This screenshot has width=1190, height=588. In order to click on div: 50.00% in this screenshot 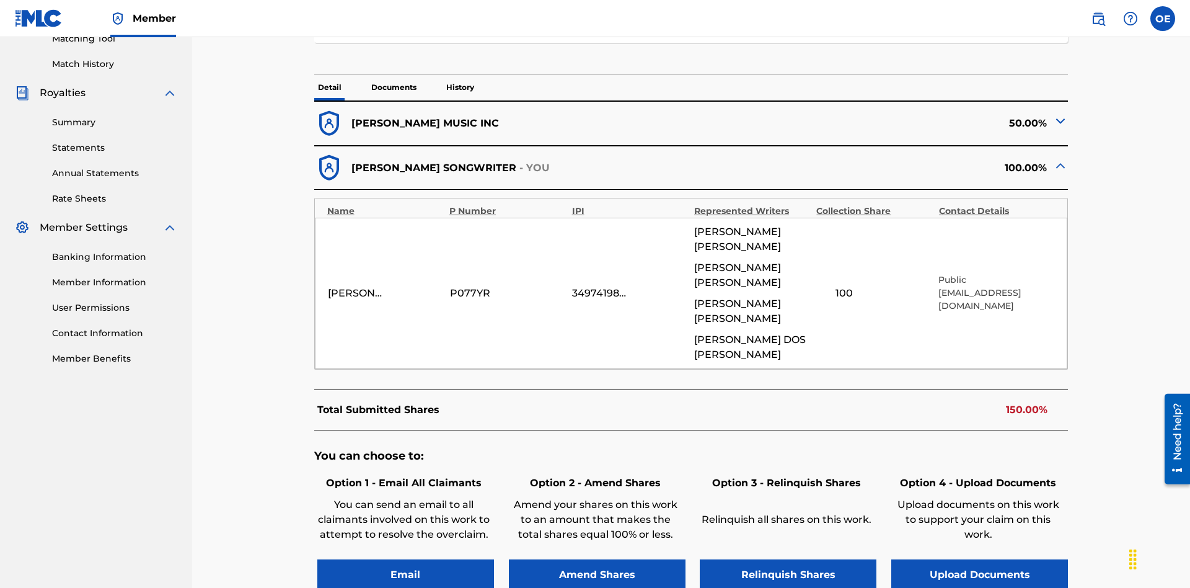, I will do `click(880, 123)`.